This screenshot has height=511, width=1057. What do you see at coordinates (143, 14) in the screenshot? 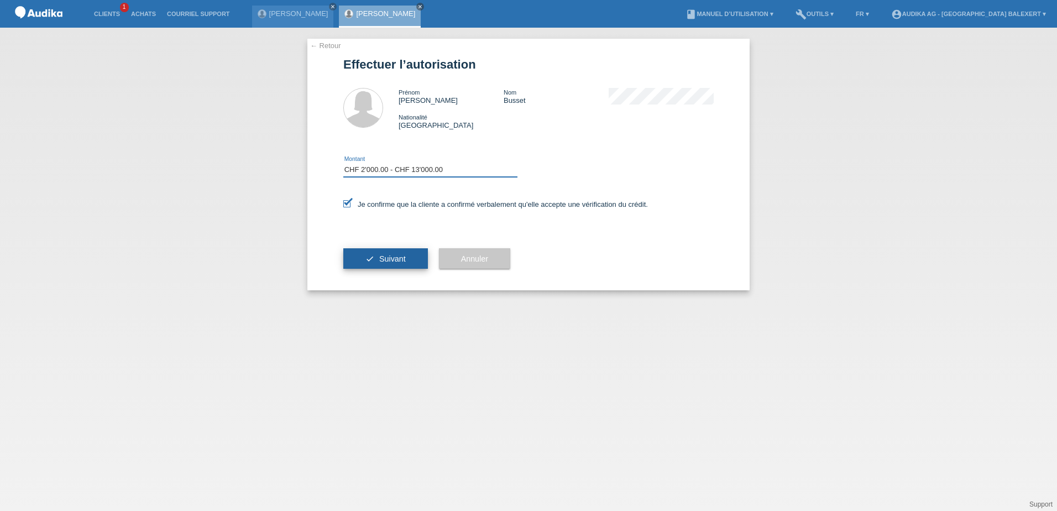
I see `a: Achats` at bounding box center [143, 14].